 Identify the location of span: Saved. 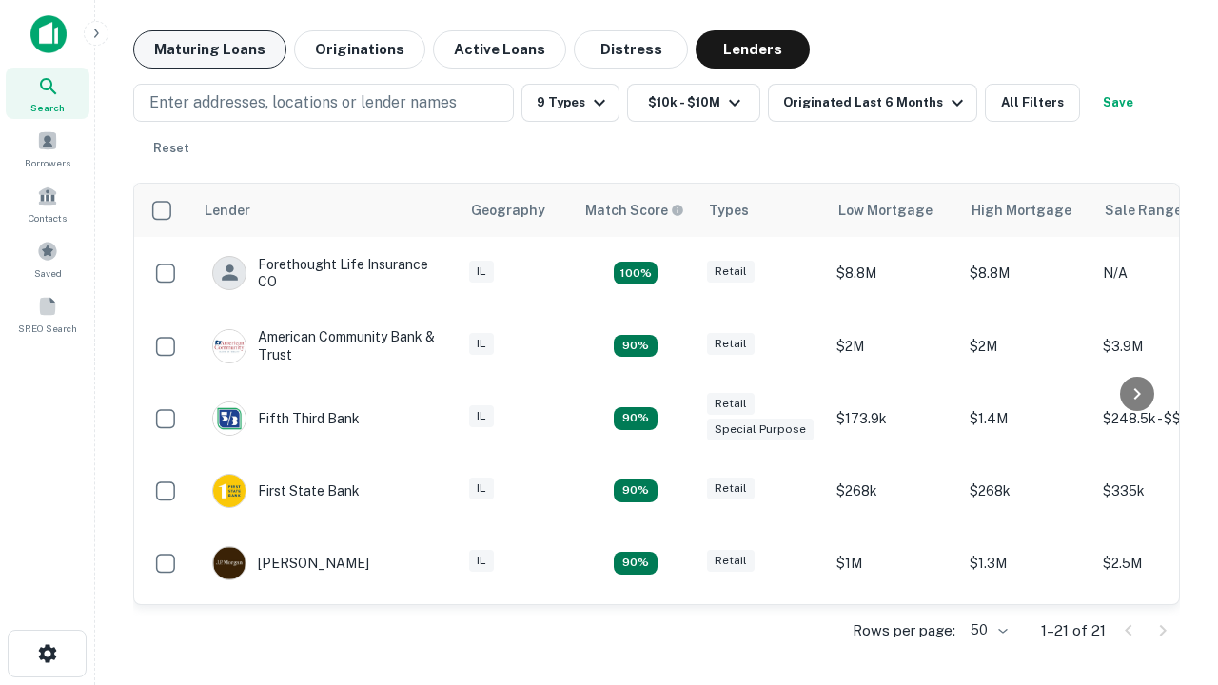
(48, 273).